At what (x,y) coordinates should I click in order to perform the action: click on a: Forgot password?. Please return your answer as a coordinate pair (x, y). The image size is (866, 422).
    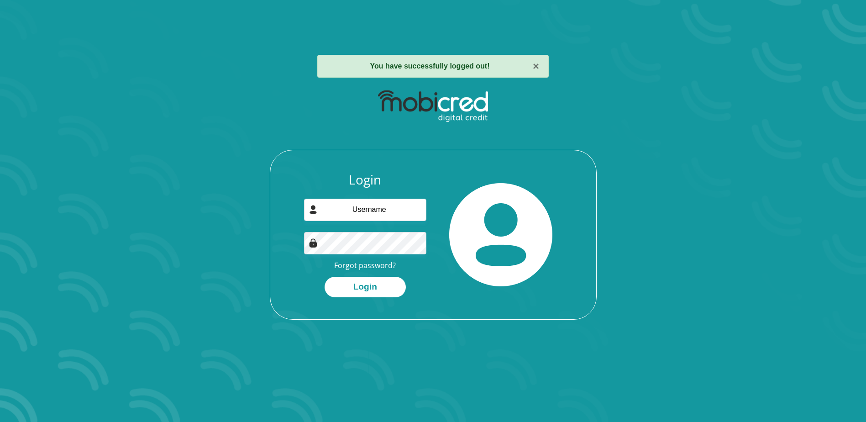
    Looking at the image, I should click on (365, 265).